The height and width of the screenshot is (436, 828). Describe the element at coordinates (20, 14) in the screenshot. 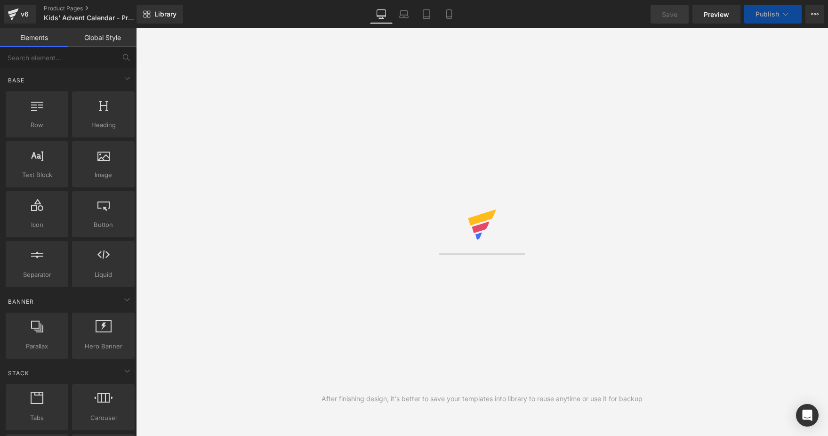

I see `a: v6` at that location.